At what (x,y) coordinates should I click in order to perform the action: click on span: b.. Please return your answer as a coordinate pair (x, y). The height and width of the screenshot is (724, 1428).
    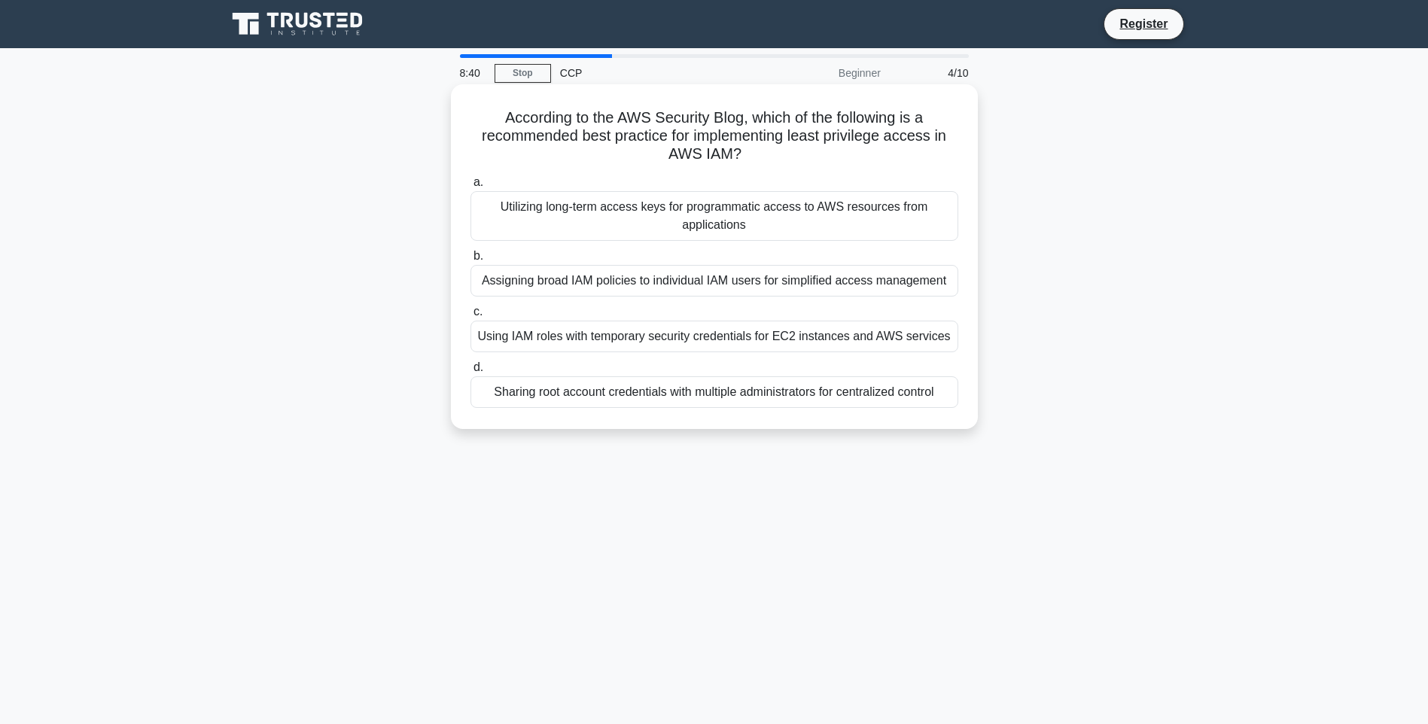
    Looking at the image, I should click on (478, 255).